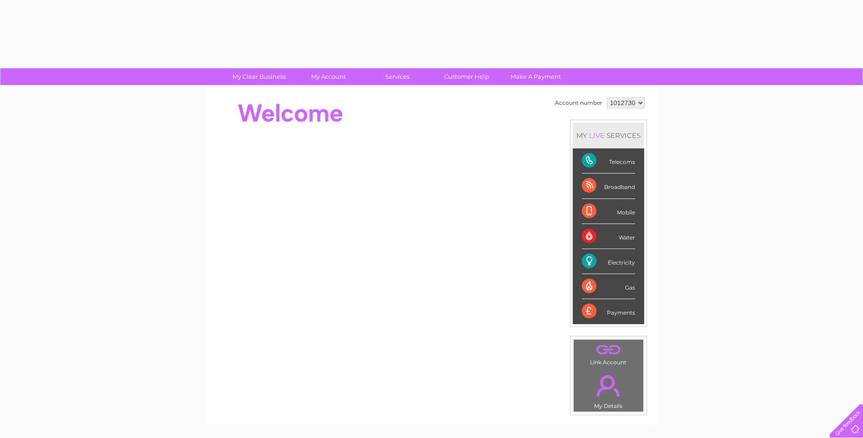 This screenshot has height=438, width=863. What do you see at coordinates (608, 286) in the screenshot?
I see `div: Gas` at bounding box center [608, 286].